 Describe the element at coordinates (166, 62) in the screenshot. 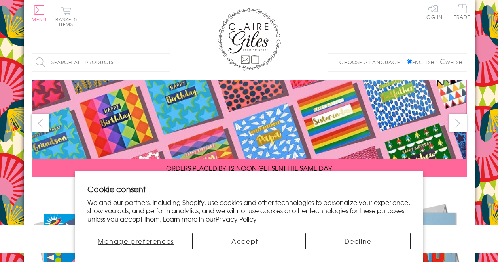

I see `input: Search` at that location.